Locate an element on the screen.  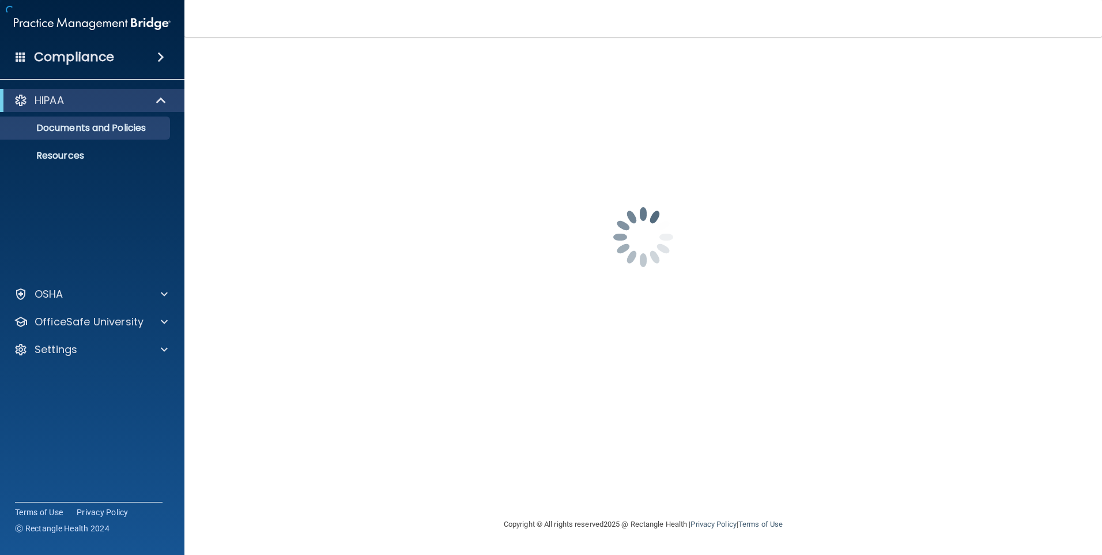
p: OfficeSafe University is located at coordinates (89, 322).